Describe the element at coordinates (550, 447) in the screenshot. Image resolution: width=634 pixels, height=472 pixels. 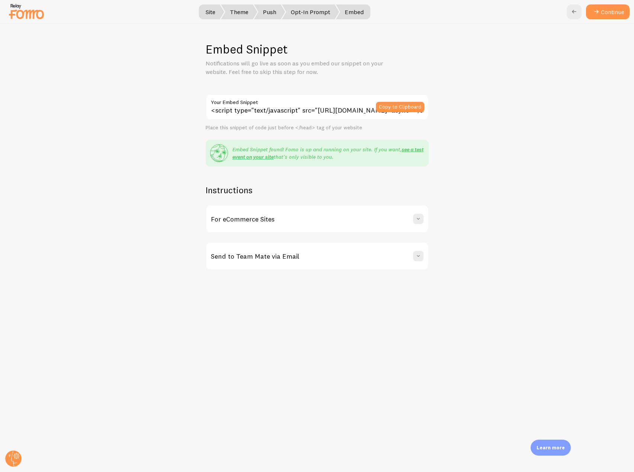
I see `div: Learn more` at that location.